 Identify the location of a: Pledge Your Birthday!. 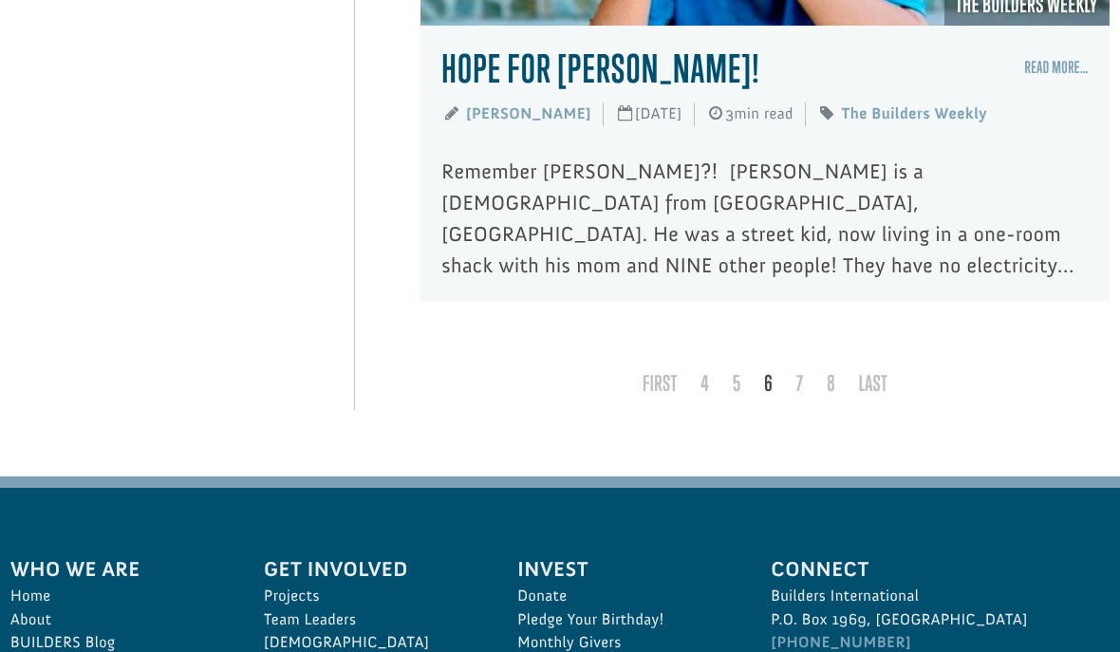
(623, 621).